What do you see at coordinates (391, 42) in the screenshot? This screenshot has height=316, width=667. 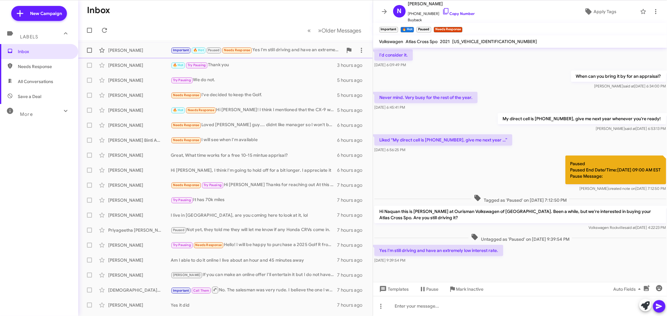 I see `span: Volkswagen` at bounding box center [391, 42].